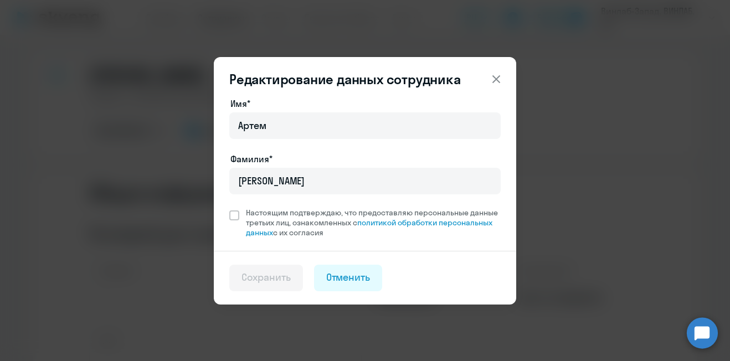  Describe the element at coordinates (266, 277) in the screenshot. I see `div: Сохранить` at that location.